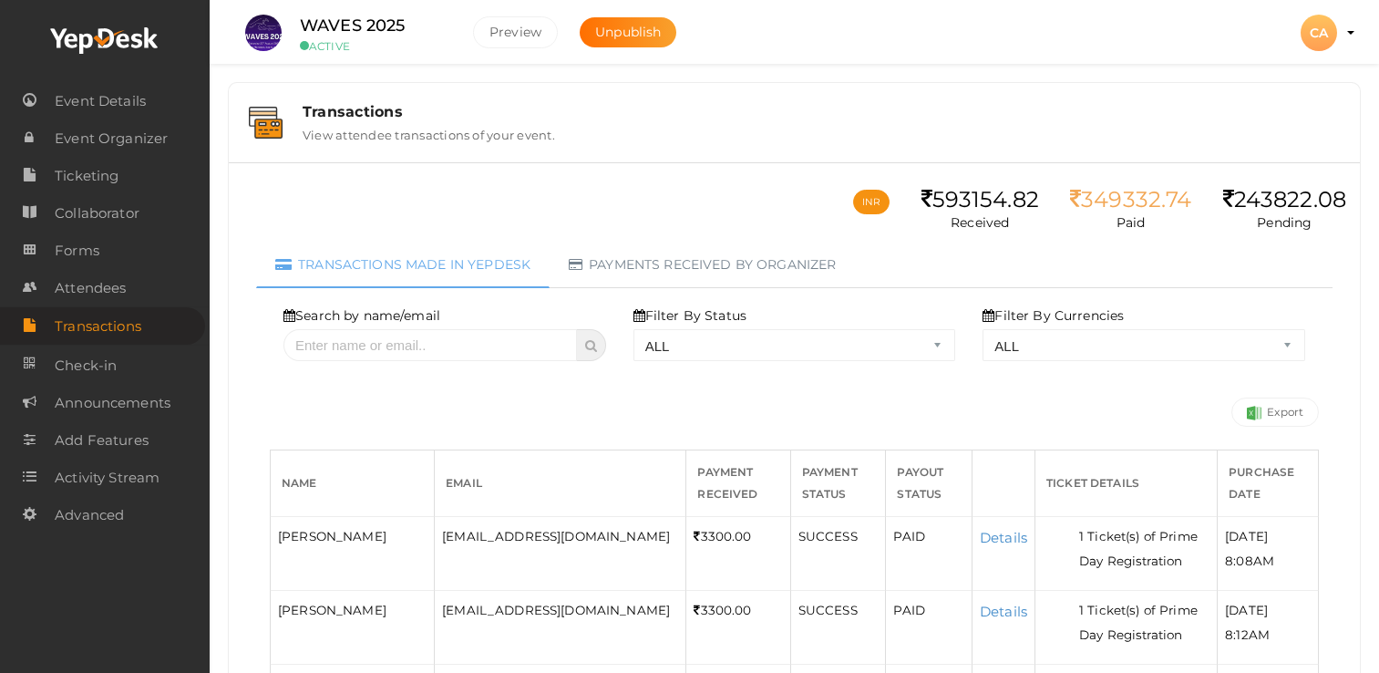 This screenshot has height=673, width=1379. I want to click on div: Transactions, so click(821, 111).